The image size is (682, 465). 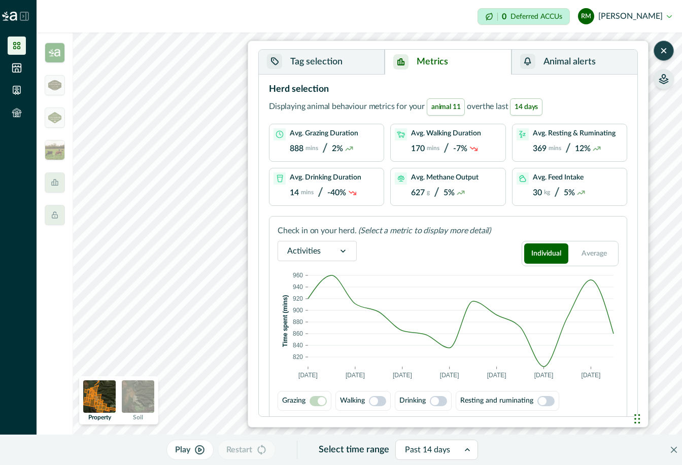 I want to click on p: Displaying animal behaviour metrics for your over the last, so click(x=406, y=107).